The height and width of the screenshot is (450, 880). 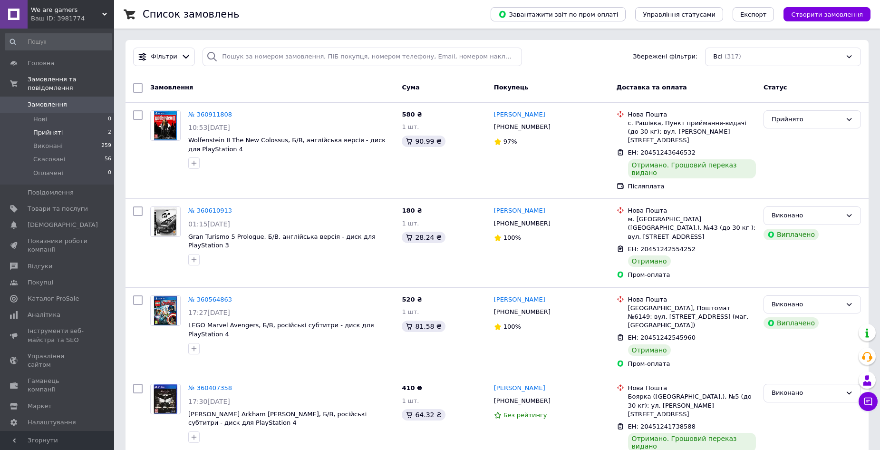 I want to click on a: № 360610913, so click(x=210, y=210).